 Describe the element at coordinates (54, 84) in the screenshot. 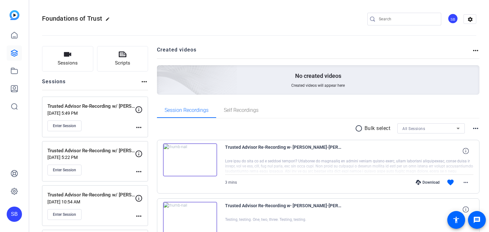

I see `h2: Sessions` at that location.